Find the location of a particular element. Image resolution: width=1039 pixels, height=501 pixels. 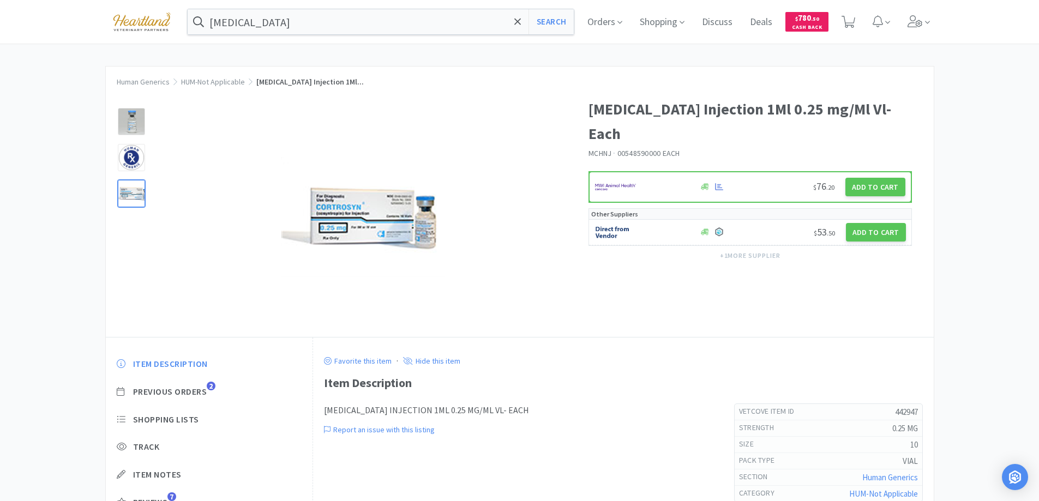

img: 1c37599d228c4a6f8494b29f2027fa8a_356513.png is located at coordinates (363, 217).